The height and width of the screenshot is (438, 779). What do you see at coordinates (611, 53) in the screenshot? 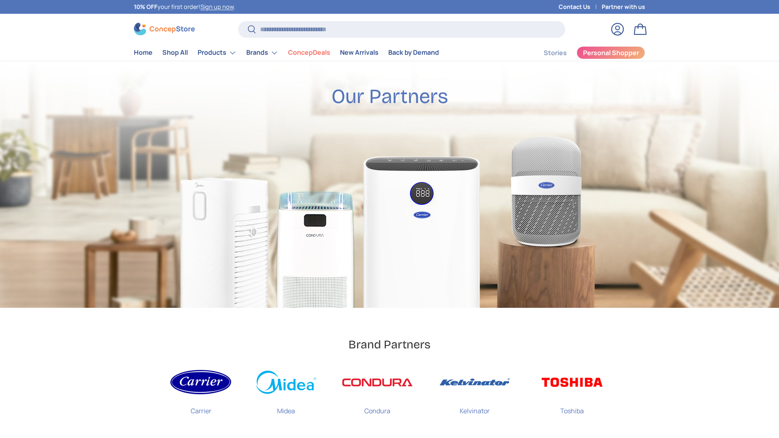
I see `span: Personal Shopper` at bounding box center [611, 53].